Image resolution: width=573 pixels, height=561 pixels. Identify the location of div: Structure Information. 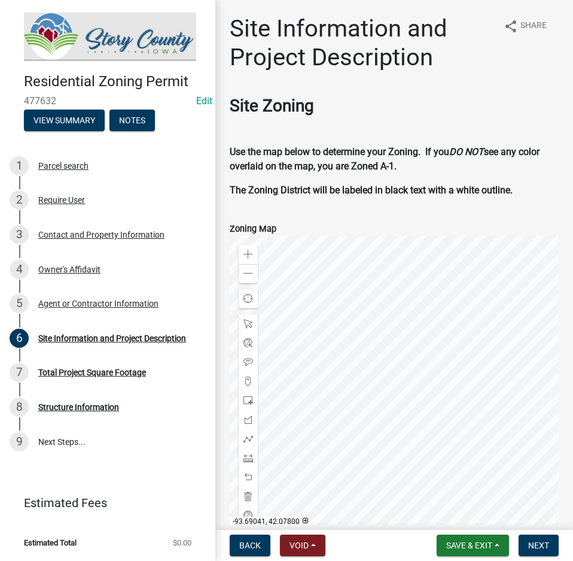
(78, 407).